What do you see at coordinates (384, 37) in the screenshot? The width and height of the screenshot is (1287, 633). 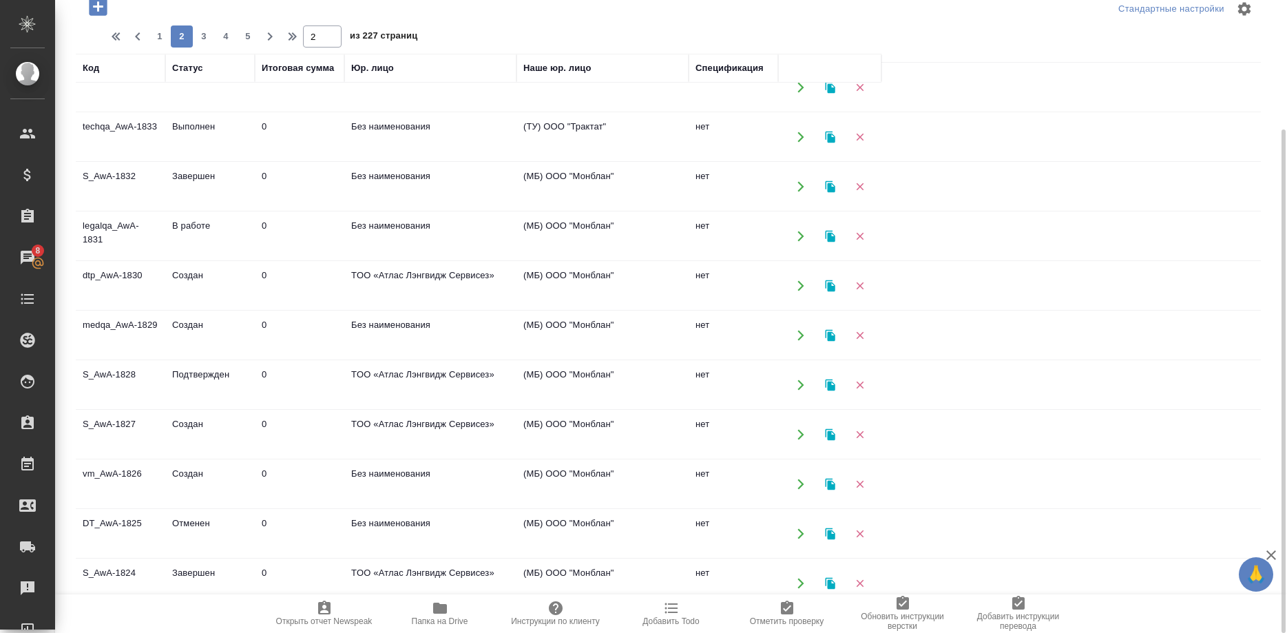 I see `span: из 227 страниц` at bounding box center [384, 37].